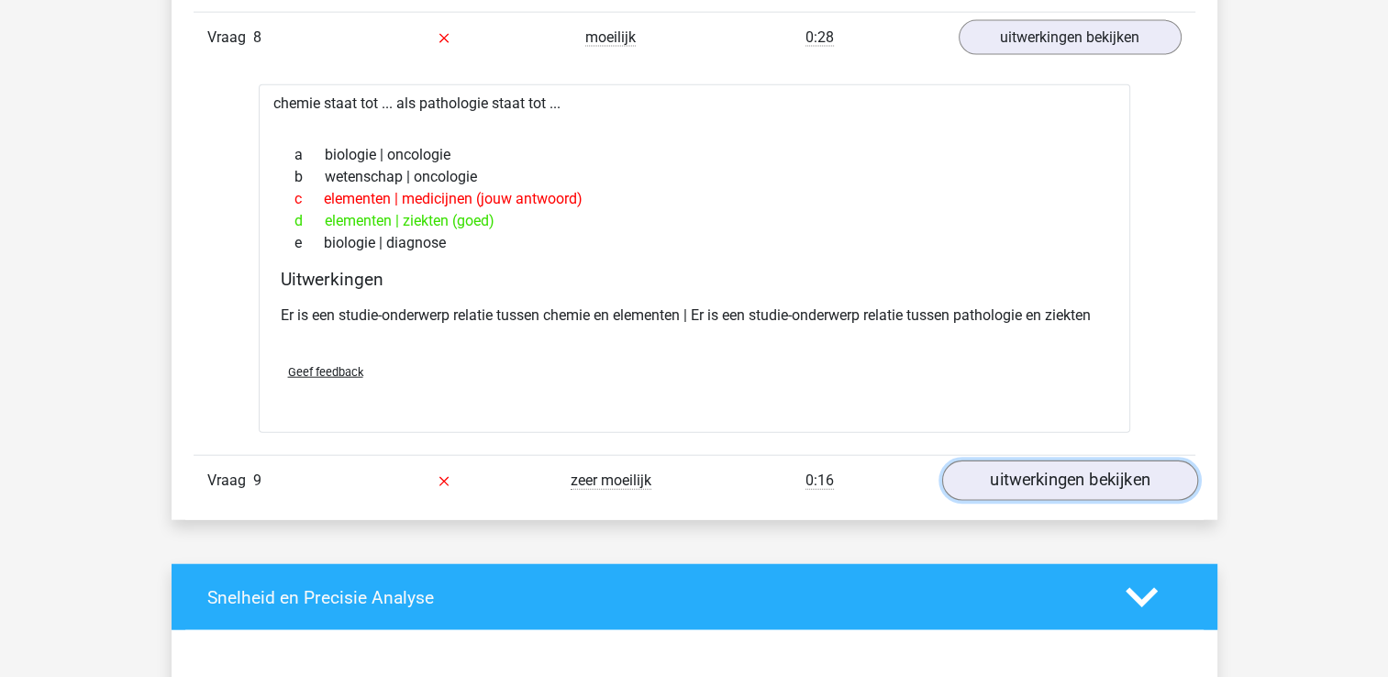  I want to click on div: wetenschap | oncologie, so click(694, 177).